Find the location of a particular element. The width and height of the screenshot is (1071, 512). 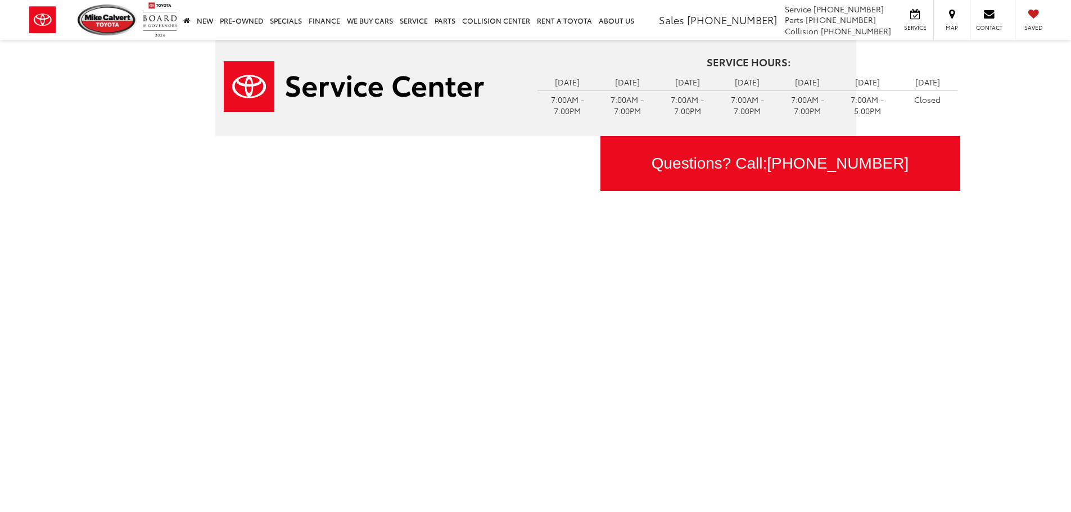

td: Closed is located at coordinates (927, 99).